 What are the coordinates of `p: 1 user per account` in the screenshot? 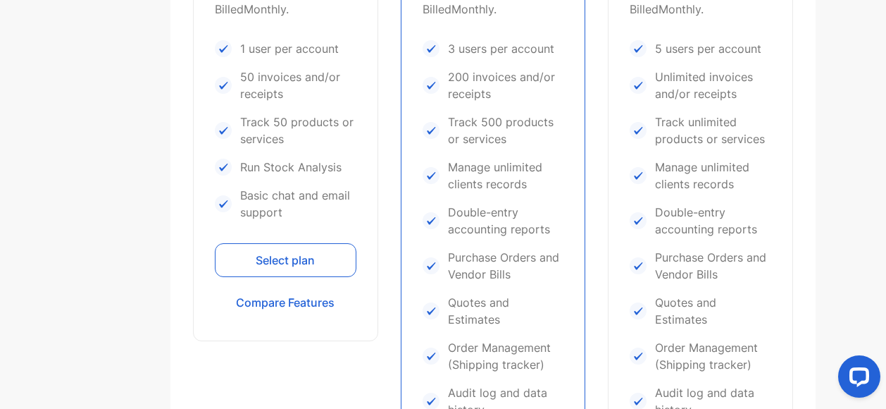 It's located at (289, 49).